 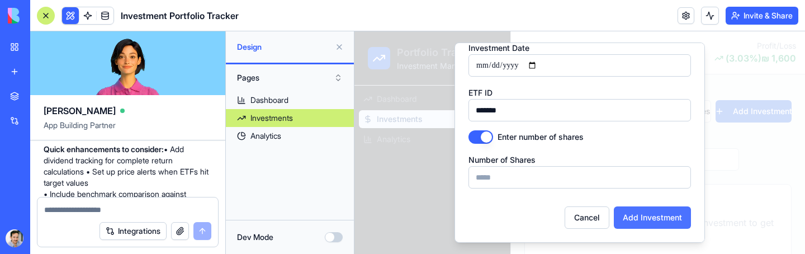 I want to click on button: Integrations, so click(x=133, y=231).